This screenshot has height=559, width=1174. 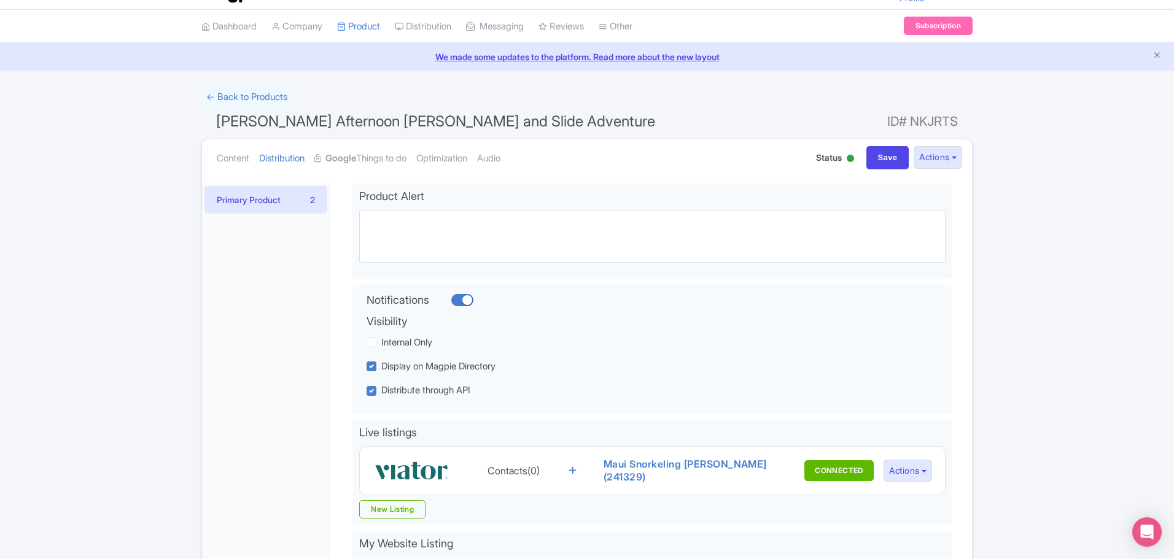 I want to click on input: Save, so click(x=888, y=158).